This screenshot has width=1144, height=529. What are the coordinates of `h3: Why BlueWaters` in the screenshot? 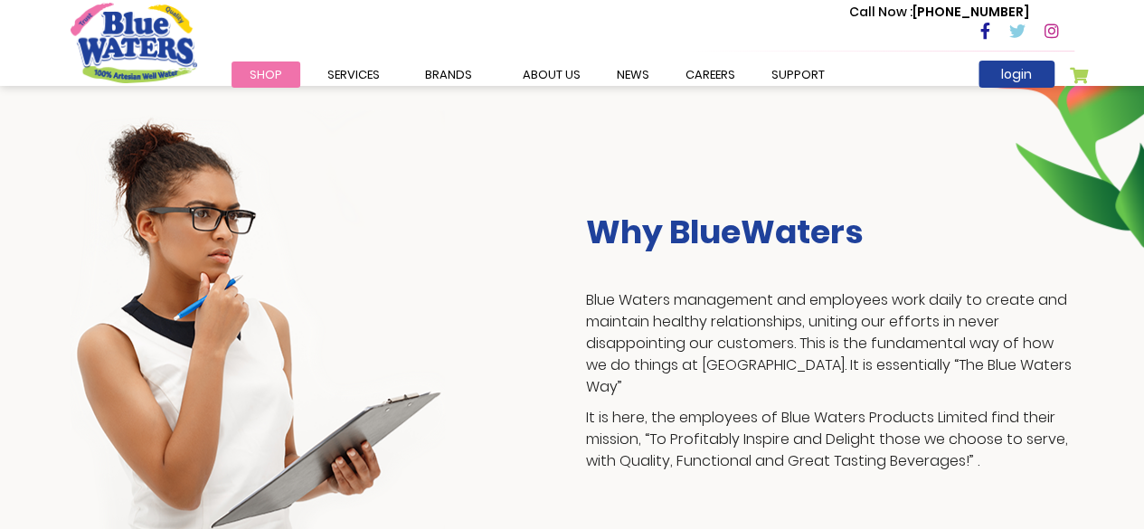 It's located at (830, 232).